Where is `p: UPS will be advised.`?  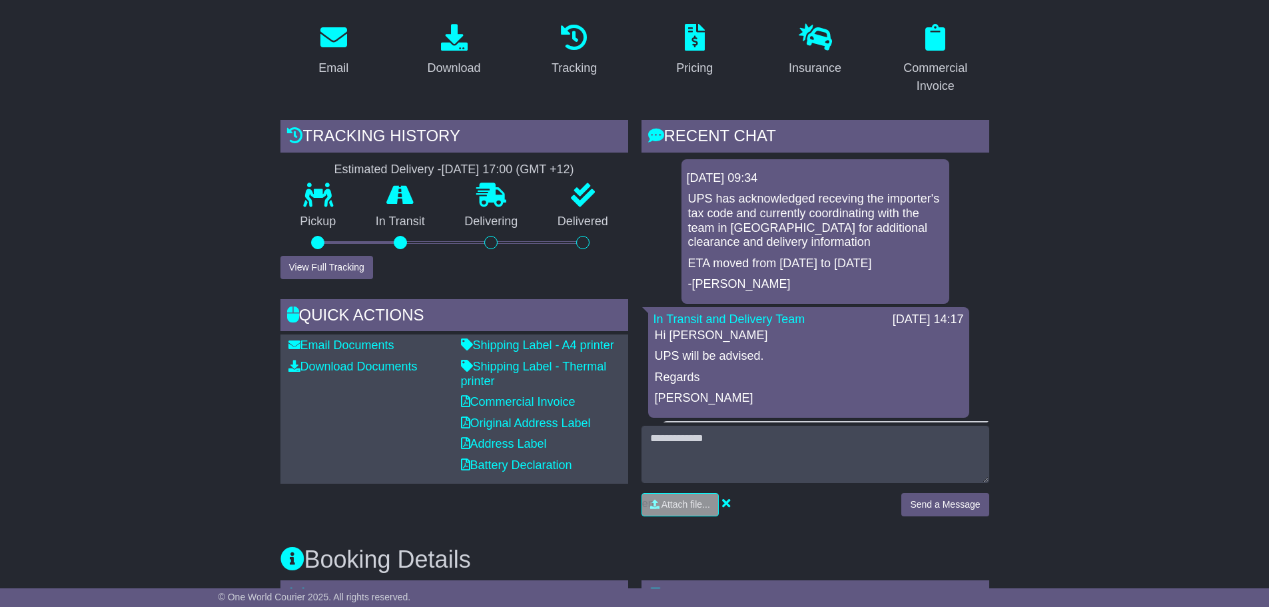
p: UPS will be advised. is located at coordinates (809, 357).